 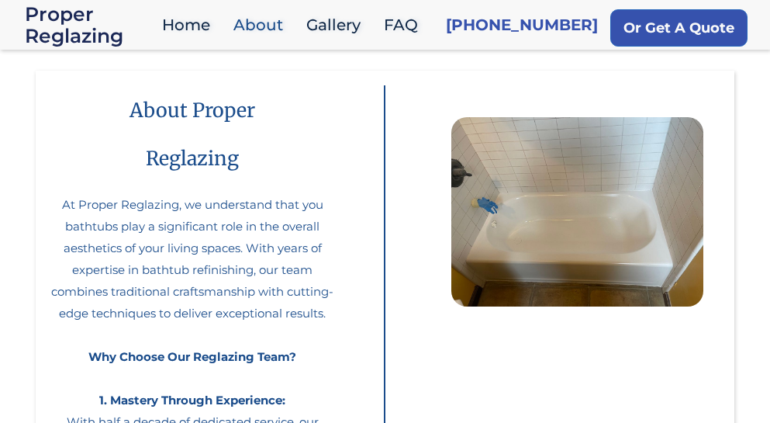 What do you see at coordinates (262, 25) in the screenshot?
I see `a: About` at bounding box center [262, 25].